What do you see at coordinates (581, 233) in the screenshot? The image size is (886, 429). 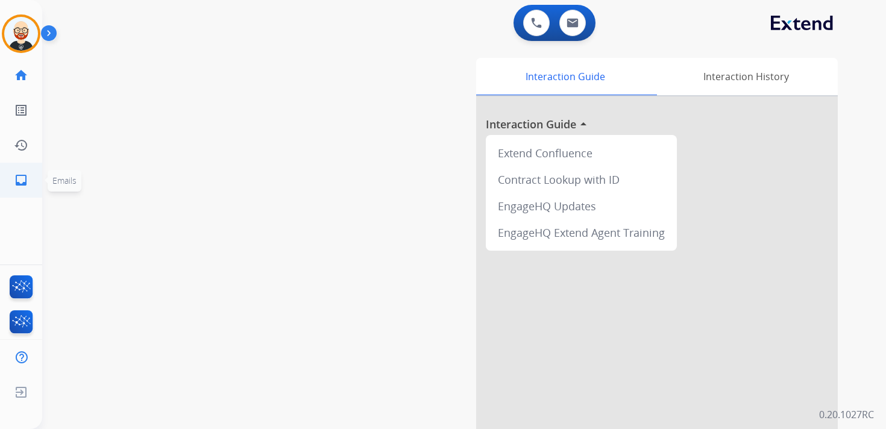 I see `div: EngageHQ Extend Agent Training` at bounding box center [581, 233].